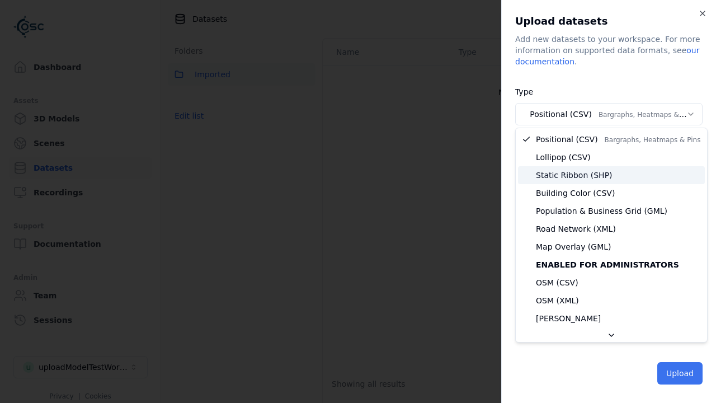 The image size is (716, 403). Describe the element at coordinates (602, 211) in the screenshot. I see `span: Population & Business Grid (GML)` at that location.